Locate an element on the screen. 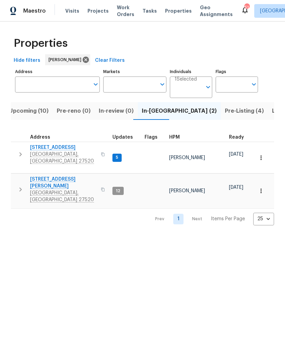 The image size is (285, 364). label: Flags is located at coordinates (237, 72).